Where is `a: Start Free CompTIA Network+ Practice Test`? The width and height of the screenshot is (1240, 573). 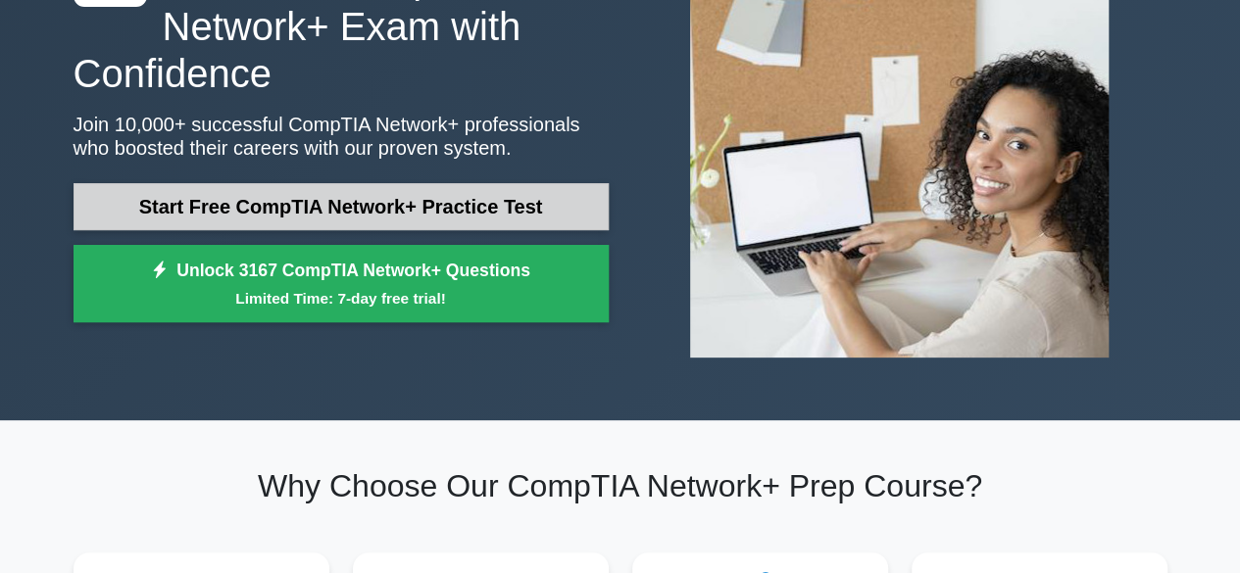
a: Start Free CompTIA Network+ Practice Test is located at coordinates (341, 207).